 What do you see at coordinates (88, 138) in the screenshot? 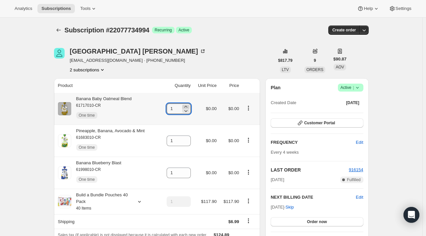
I see `small: 61683010-CR` at bounding box center [88, 138].